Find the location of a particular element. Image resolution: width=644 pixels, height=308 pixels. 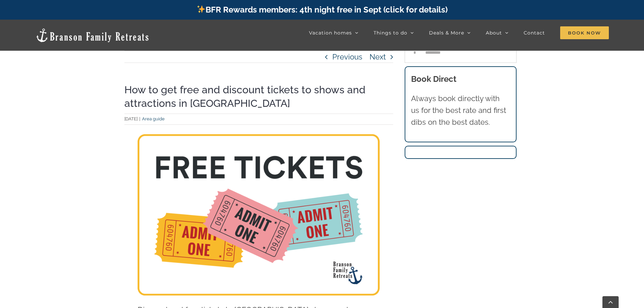

a: BFR Rewards members: 4th night free in Sept (click for details) is located at coordinates (322, 9).